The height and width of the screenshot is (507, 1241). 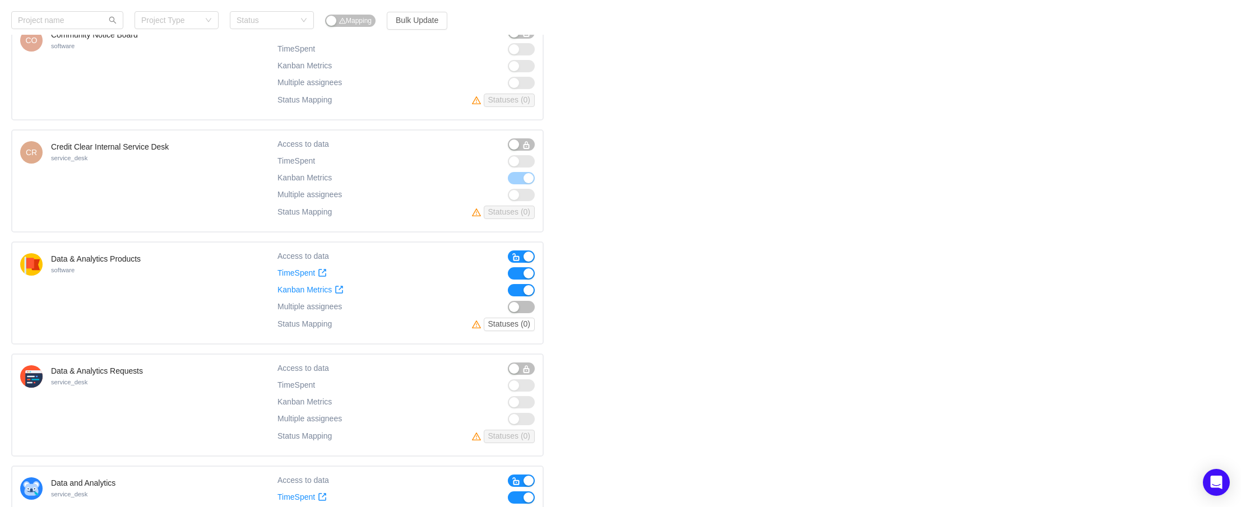 I want to click on h4: Credit Clear Internal Service Desk, so click(x=110, y=147).